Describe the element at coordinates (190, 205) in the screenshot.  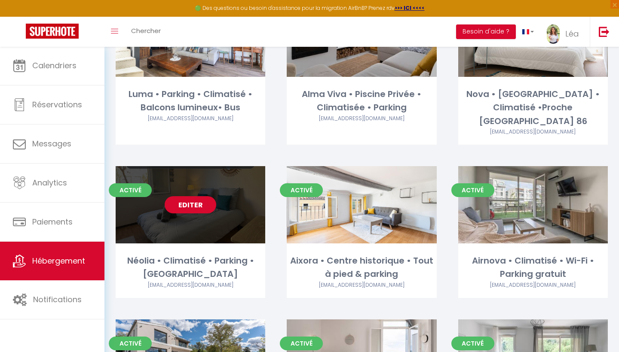
I see `a: Editer` at that location.